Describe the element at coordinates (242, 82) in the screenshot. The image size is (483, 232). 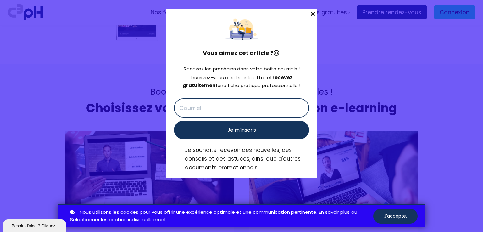
I see `div: Inscrivez-vous à notre infolettre et une fiche pratique professionnelle !` at that location.